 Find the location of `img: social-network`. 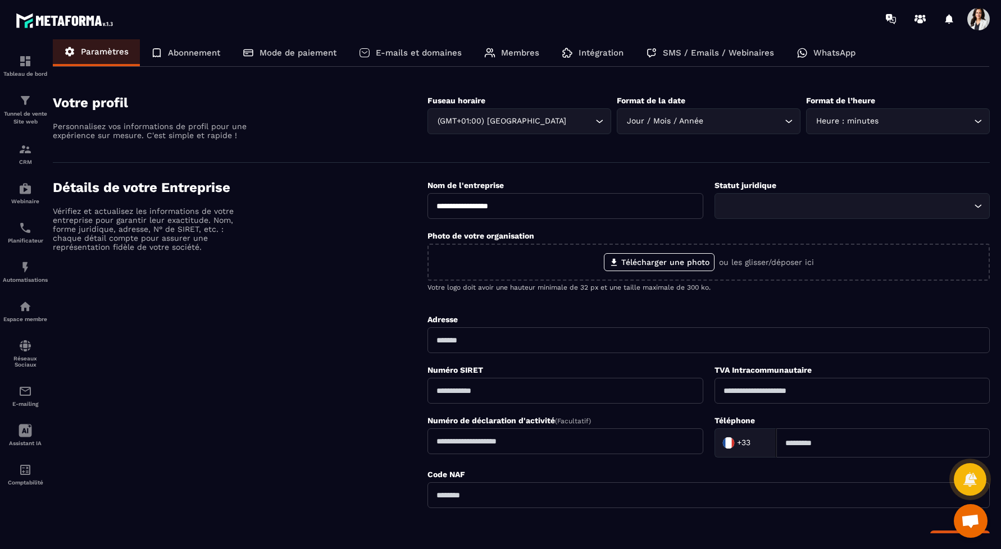

img: social-network is located at coordinates (25, 346).